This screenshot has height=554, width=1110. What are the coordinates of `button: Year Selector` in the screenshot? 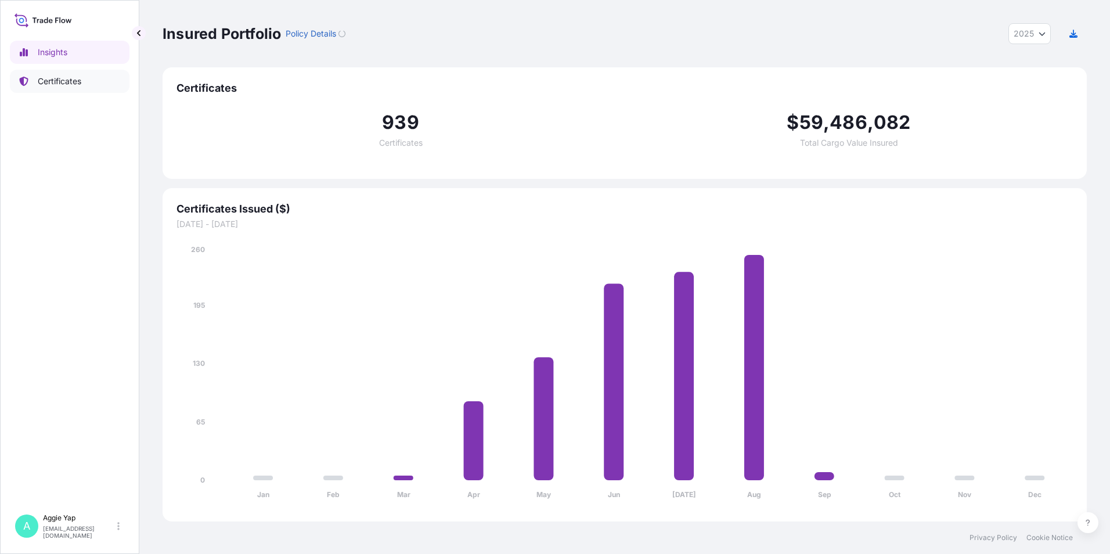 It's located at (1029, 34).